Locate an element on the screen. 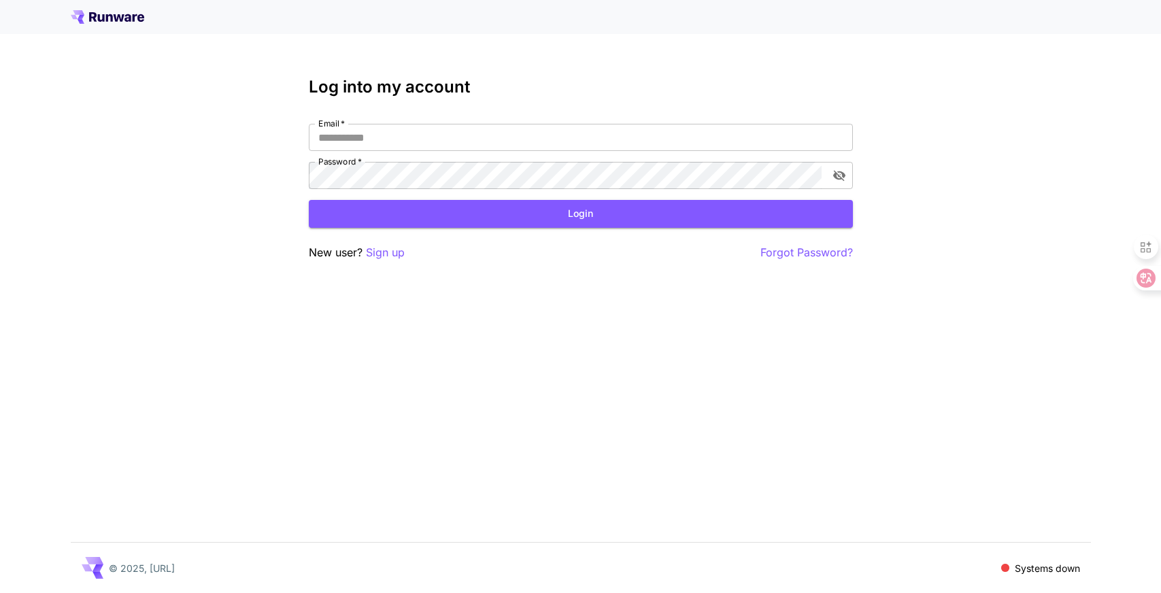 Image resolution: width=1161 pixels, height=593 pixels. button: Sign up is located at coordinates (385, 252).